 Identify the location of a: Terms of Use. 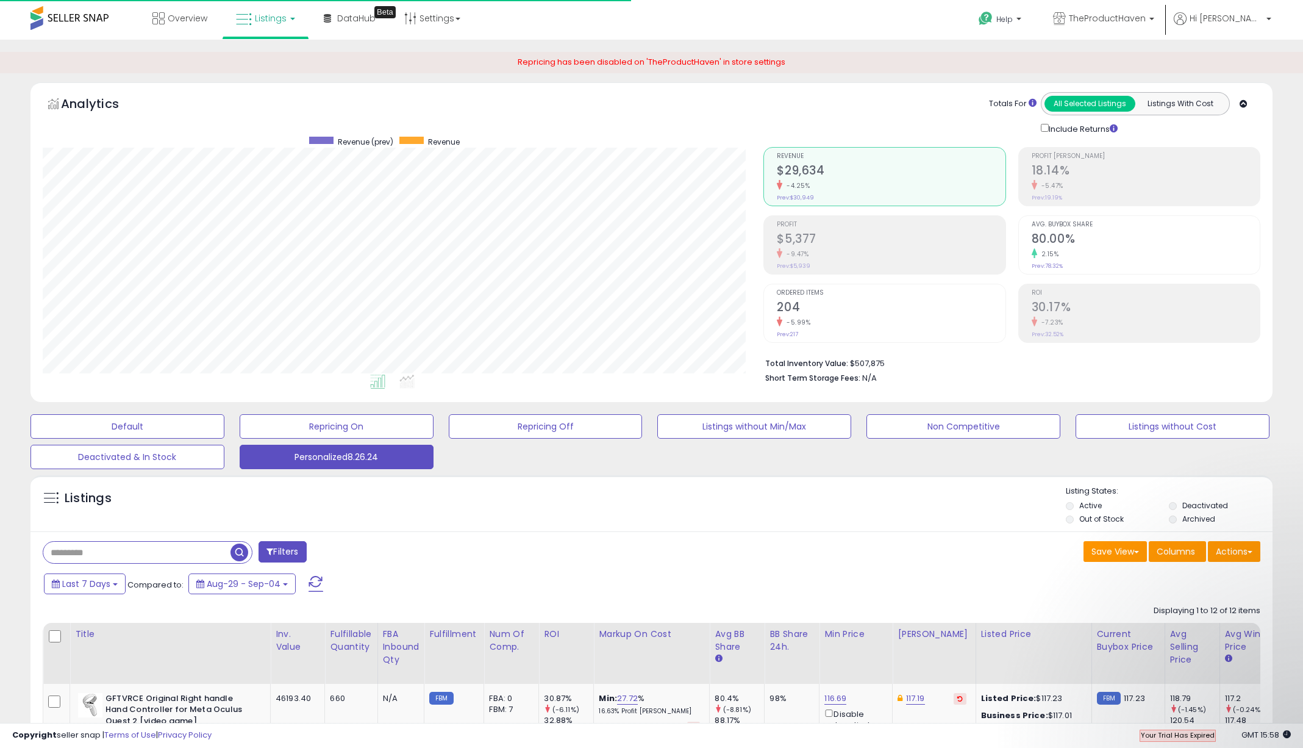
(130, 734).